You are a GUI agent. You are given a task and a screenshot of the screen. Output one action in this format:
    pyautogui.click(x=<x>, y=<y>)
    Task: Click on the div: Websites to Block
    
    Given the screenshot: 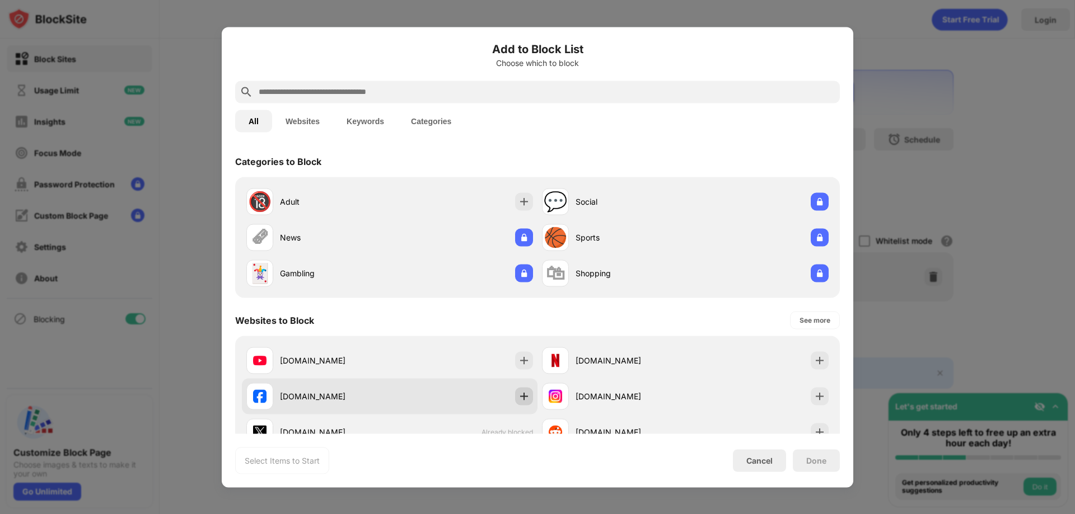 What is the action you would take?
    pyautogui.click(x=274, y=320)
    